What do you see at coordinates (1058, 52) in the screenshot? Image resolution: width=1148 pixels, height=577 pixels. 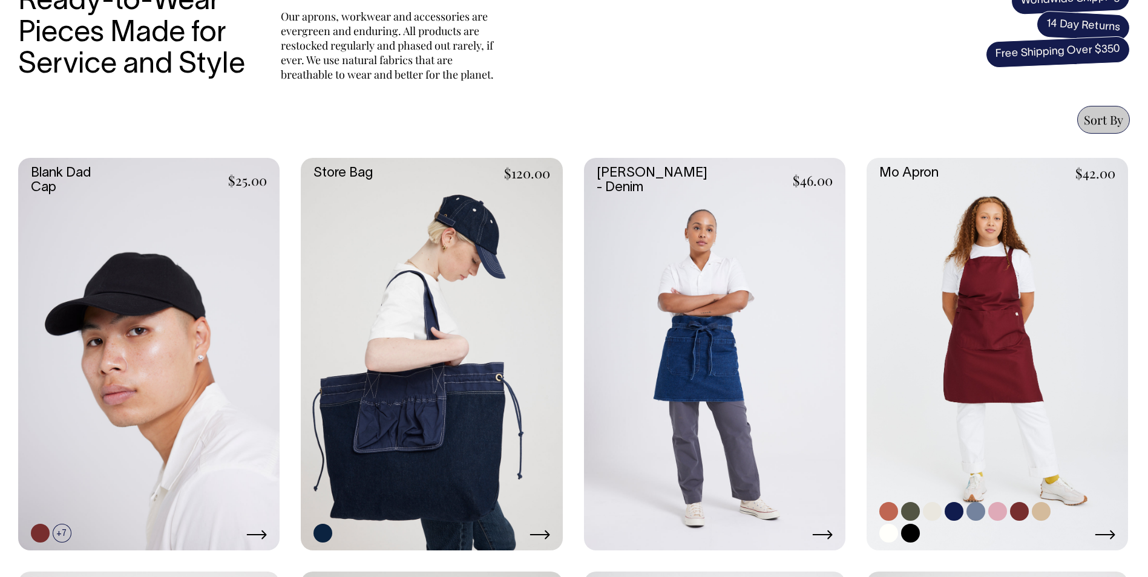 I see `span: Free Shipping Over $350` at bounding box center [1058, 52].